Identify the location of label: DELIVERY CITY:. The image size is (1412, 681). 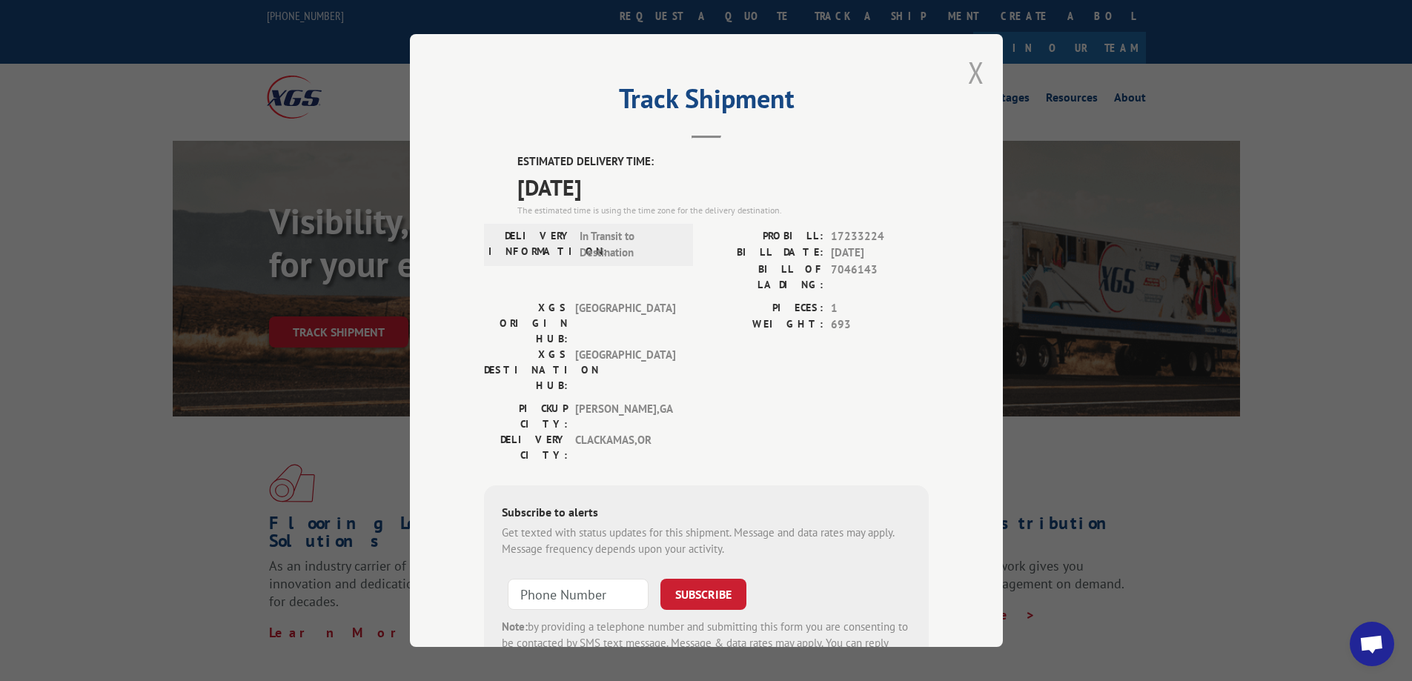
(526, 448).